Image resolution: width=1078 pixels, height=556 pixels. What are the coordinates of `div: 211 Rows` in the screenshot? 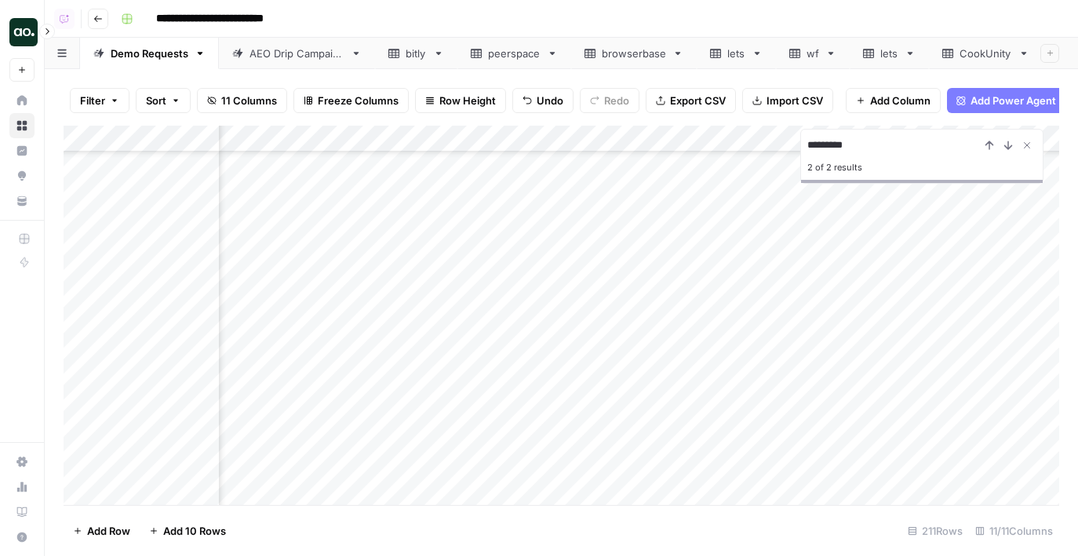 It's located at (935, 530).